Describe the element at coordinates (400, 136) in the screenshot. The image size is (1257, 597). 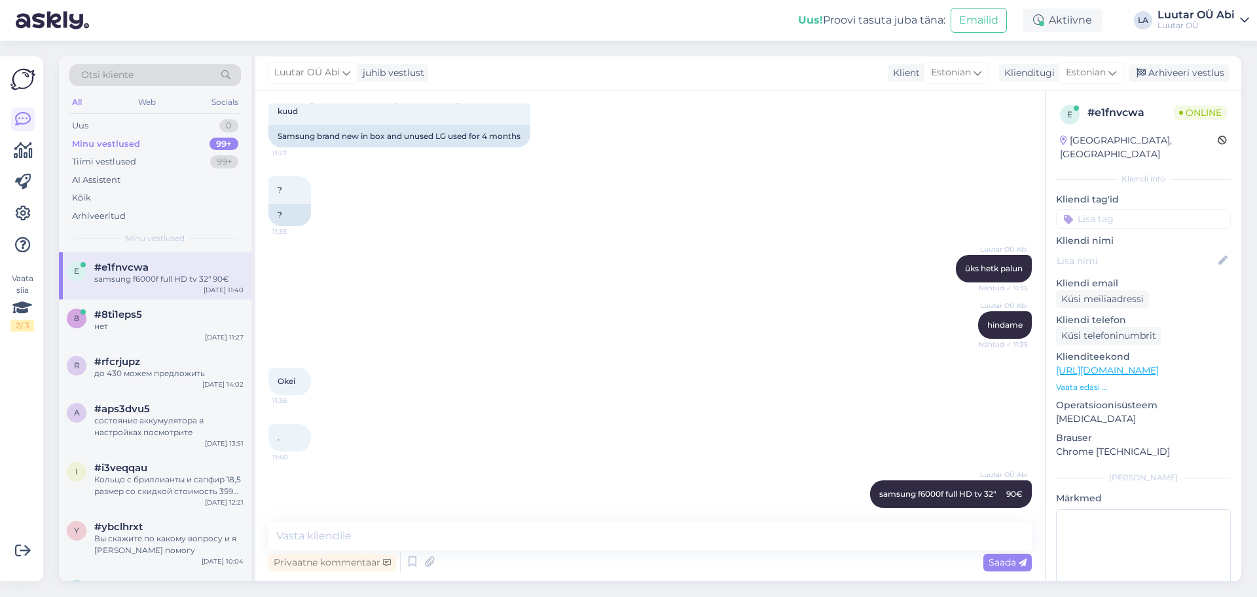
I see `div: Samsung brand new in box and unused LG used for 4 months` at that location.